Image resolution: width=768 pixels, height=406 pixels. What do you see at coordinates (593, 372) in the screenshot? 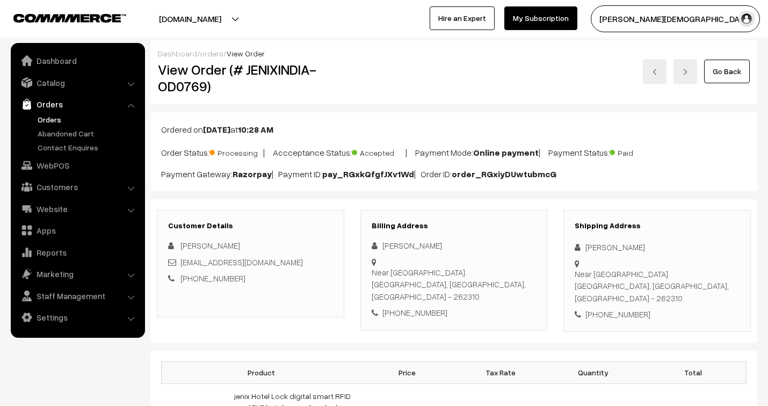
I see `th: Quantity` at bounding box center [593, 372].